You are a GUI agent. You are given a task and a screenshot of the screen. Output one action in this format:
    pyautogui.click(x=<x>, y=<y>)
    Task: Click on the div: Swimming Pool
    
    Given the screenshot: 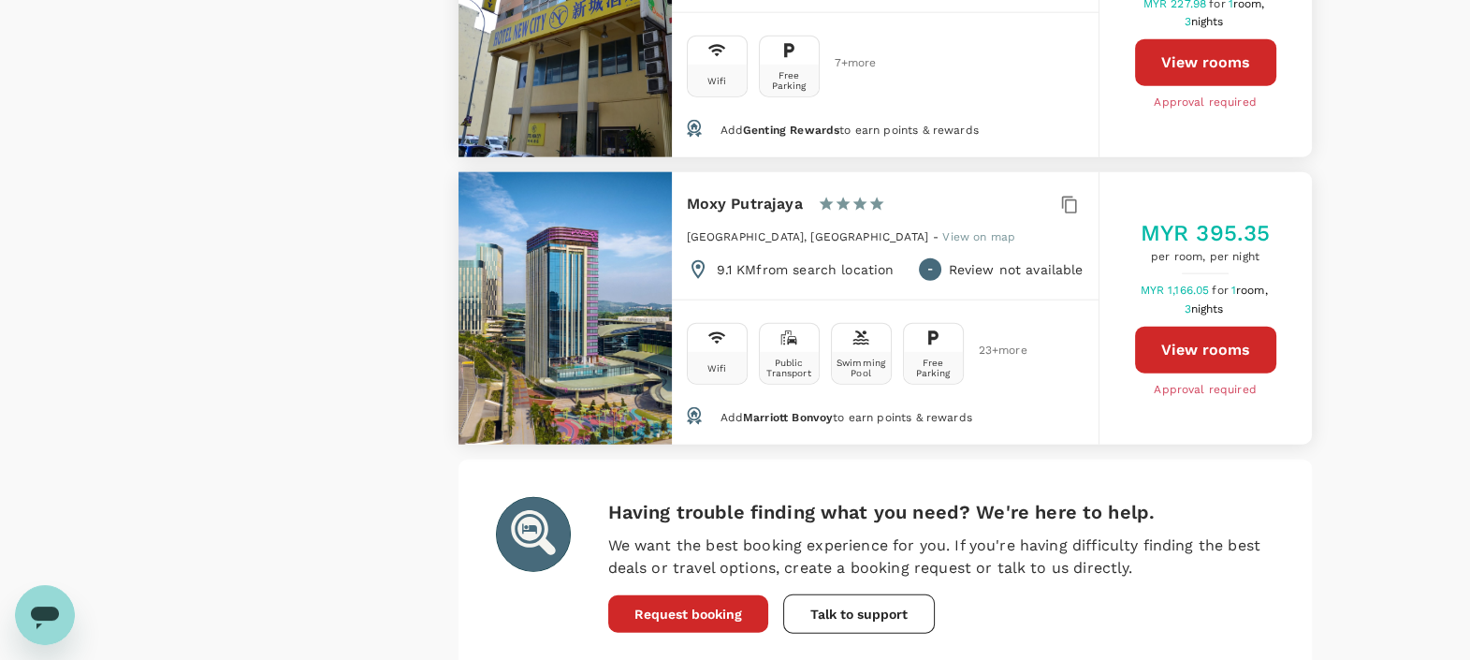 What is the action you would take?
    pyautogui.click(x=861, y=368)
    